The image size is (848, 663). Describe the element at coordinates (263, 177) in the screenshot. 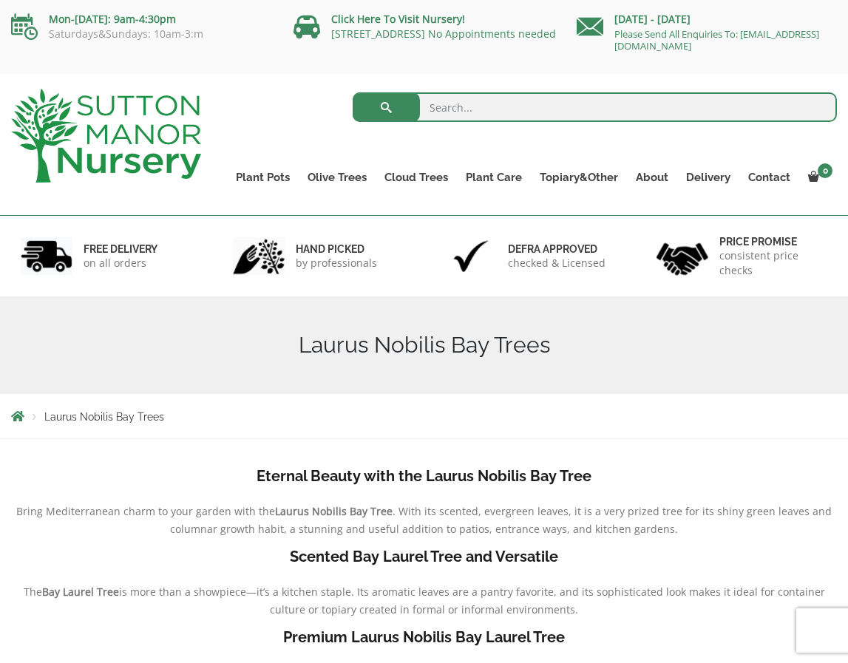

I see `a: Plant Pots` at that location.